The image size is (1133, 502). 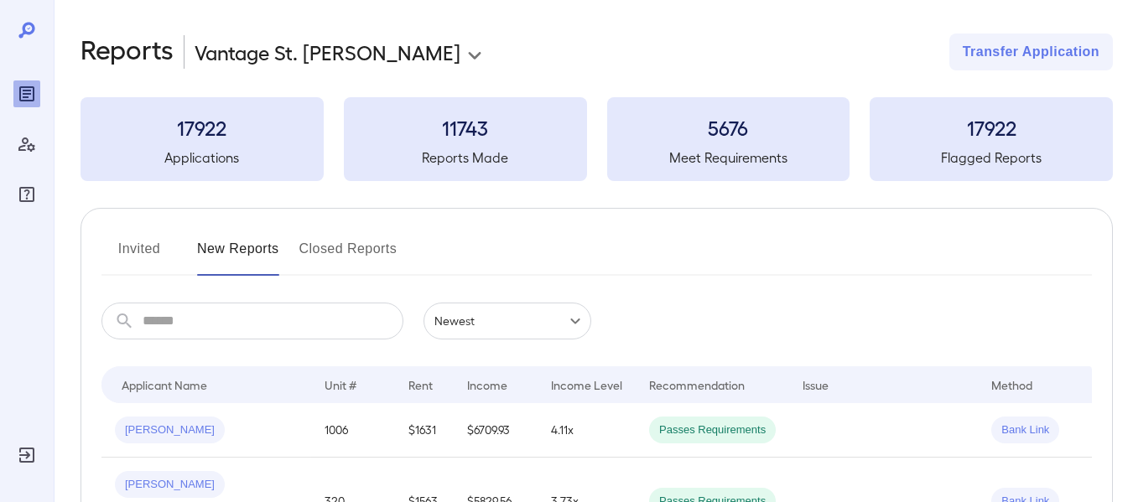 I want to click on td: 1006, so click(x=353, y=430).